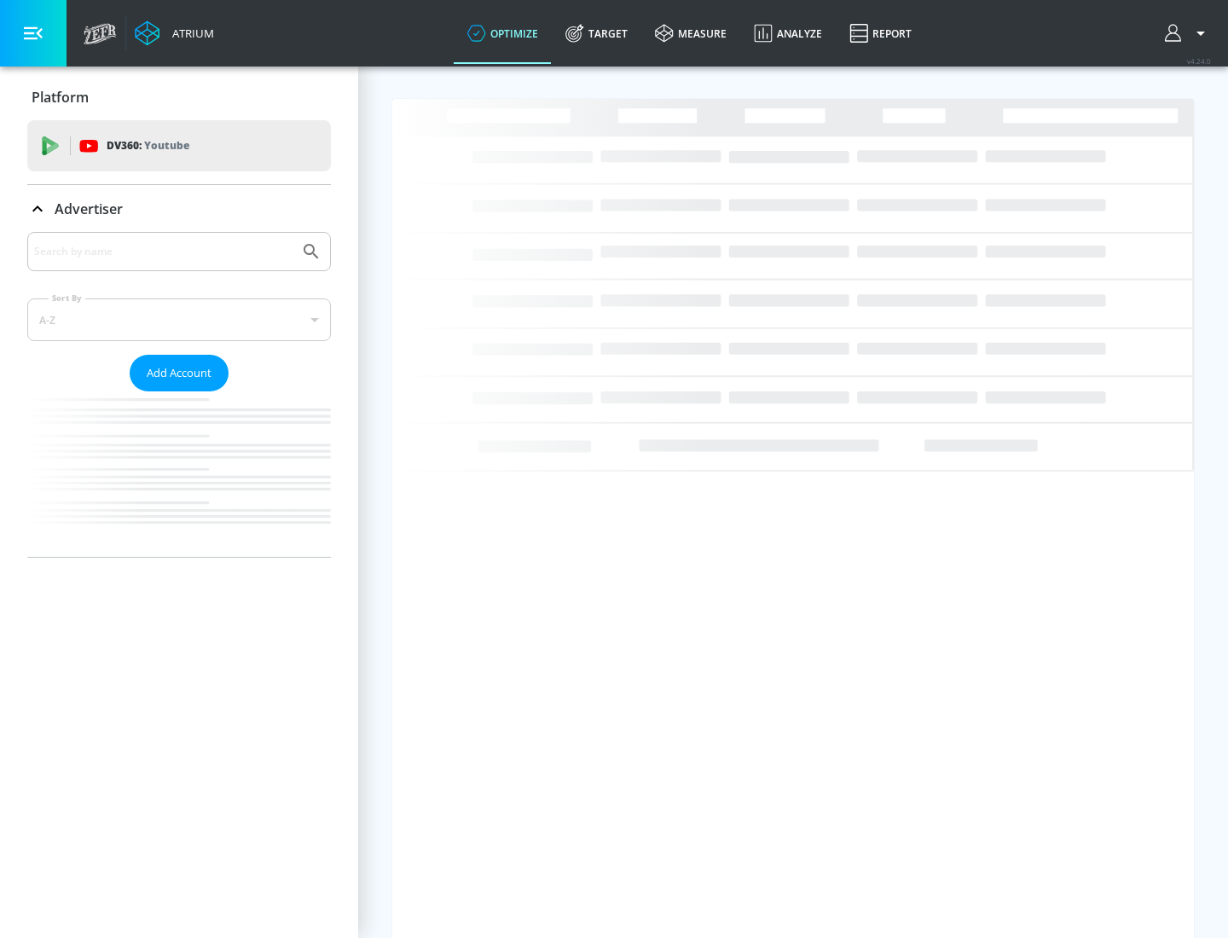 This screenshot has width=1228, height=938. I want to click on span: v 4.24.0, so click(1199, 61).